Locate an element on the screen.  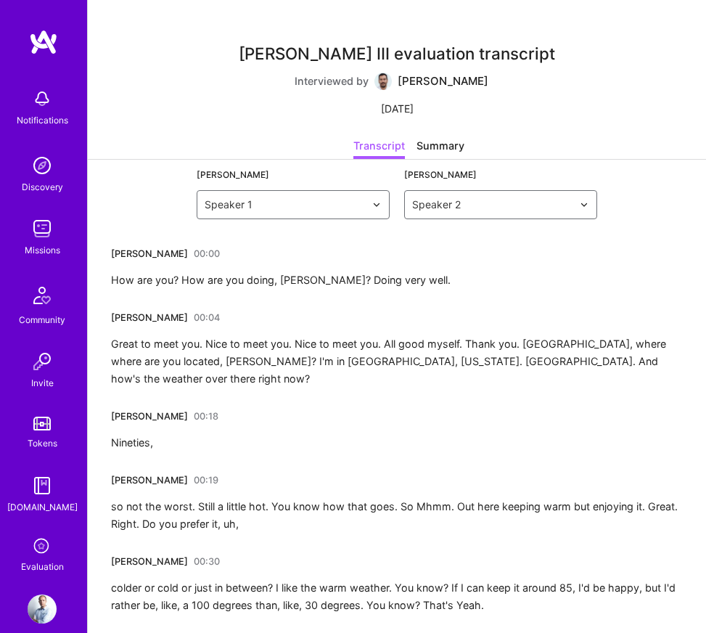
div: colder or cold or just in between? I like the warm weather. You know? If I can keep it around 85,... is located at coordinates (397, 597).